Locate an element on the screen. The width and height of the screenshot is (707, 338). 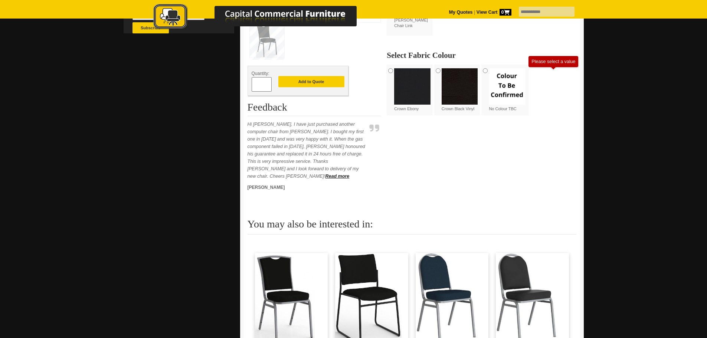
button: Add to Quote is located at coordinates (311, 82).